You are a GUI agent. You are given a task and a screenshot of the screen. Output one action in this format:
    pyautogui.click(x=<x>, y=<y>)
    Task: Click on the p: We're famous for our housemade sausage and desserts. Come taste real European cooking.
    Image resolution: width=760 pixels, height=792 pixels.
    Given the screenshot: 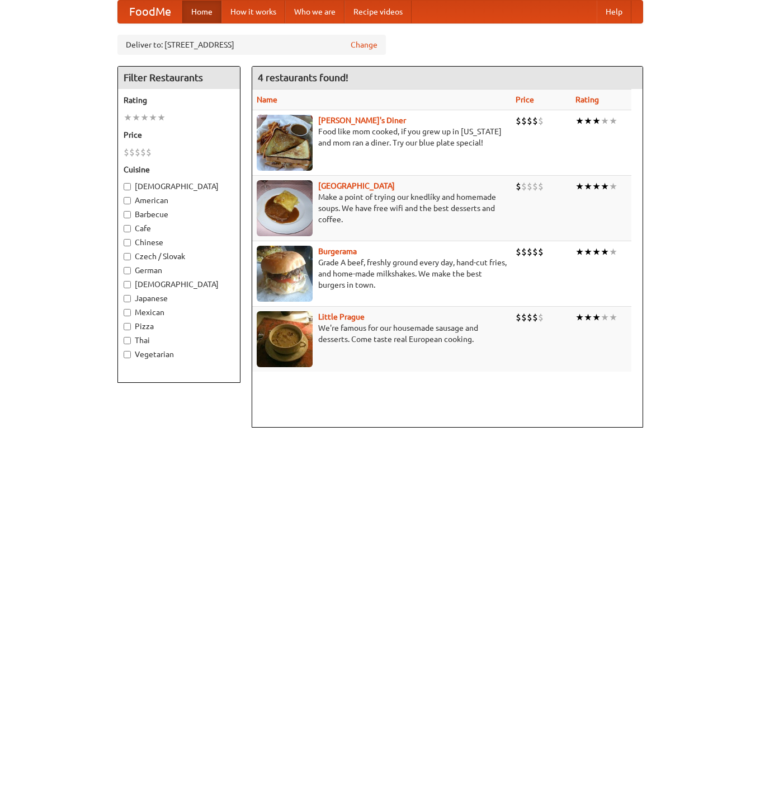 What is the action you would take?
    pyautogui.click(x=382, y=333)
    